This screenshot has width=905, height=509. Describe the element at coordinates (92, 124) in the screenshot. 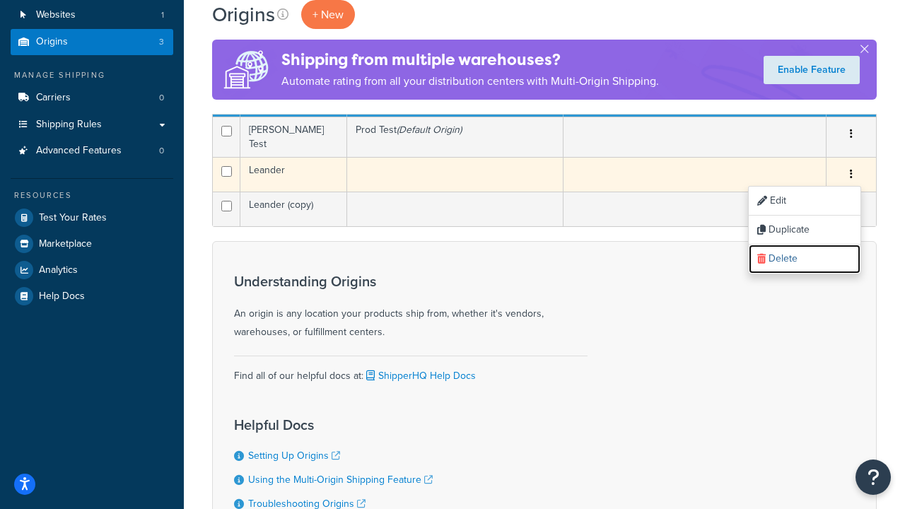

I see `li: Shipping Rules` at that location.